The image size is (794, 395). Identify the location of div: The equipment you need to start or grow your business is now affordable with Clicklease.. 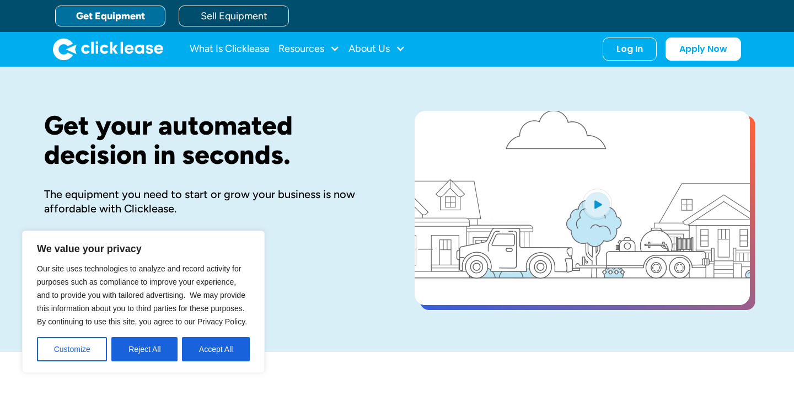
(212, 201).